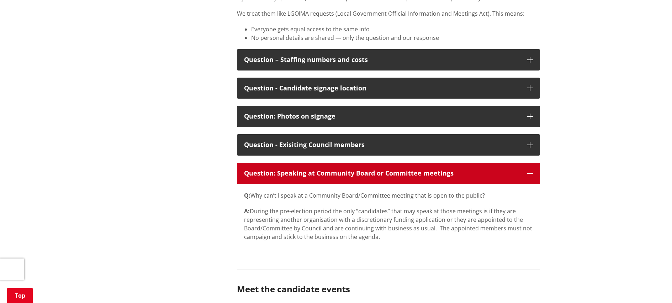 Image resolution: width=672 pixels, height=303 pixels. Describe the element at coordinates (382, 60) in the screenshot. I see `div: Question – Staffing numbers and costs` at that location.